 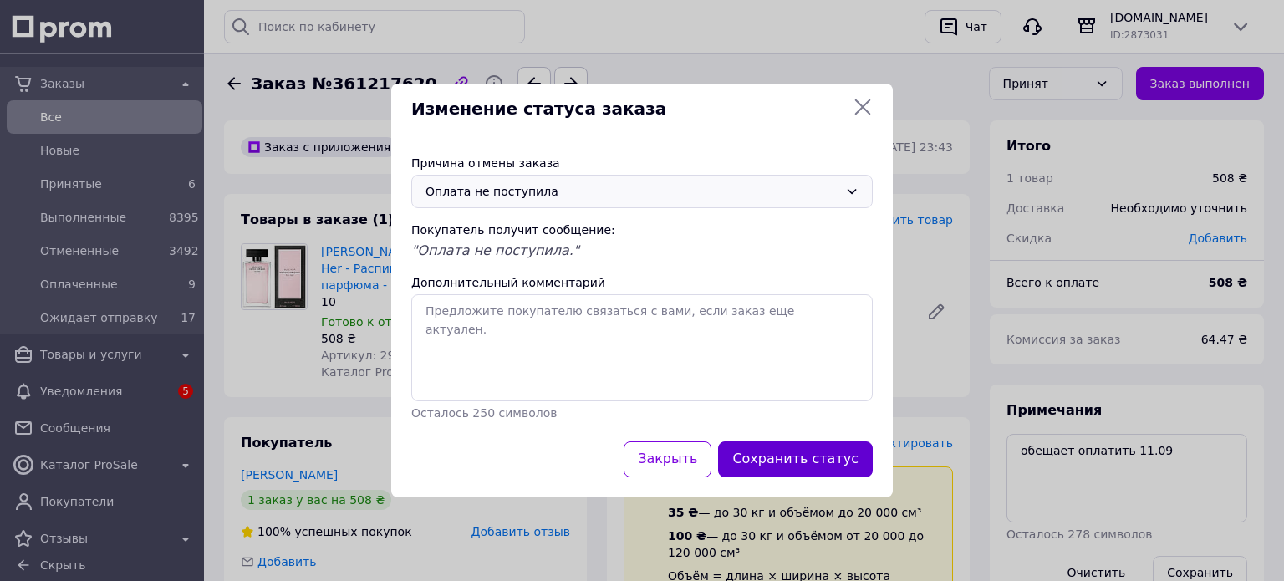 What do you see at coordinates (508, 283) in the screenshot?
I see `label: Дополнительный комментарий` at bounding box center [508, 283].